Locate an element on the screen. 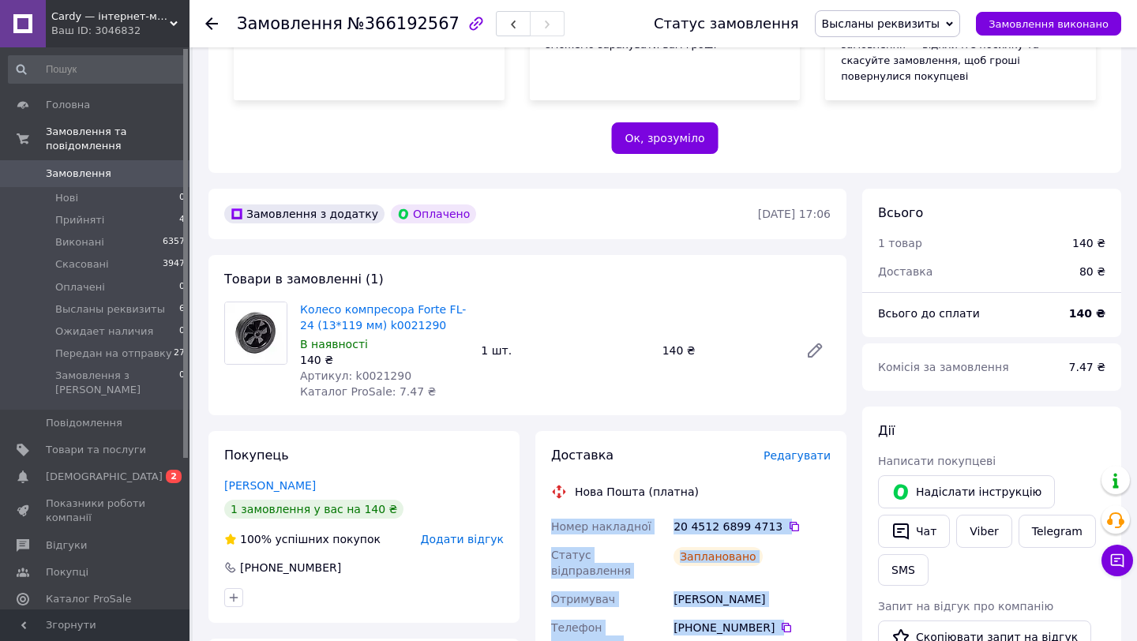 Image resolution: width=1137 pixels, height=641 pixels. div: 80 ₴ is located at coordinates (1092, 272).